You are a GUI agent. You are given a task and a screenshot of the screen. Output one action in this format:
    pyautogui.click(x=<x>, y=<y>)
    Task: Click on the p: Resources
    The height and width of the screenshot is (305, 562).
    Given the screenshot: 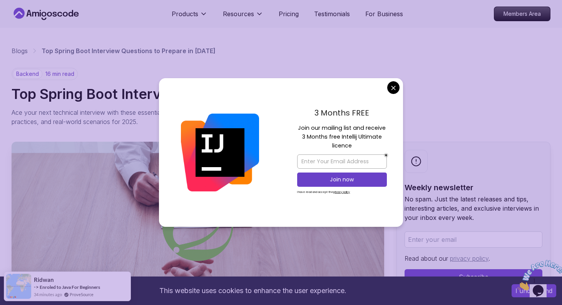 What is the action you would take?
    pyautogui.click(x=238, y=14)
    